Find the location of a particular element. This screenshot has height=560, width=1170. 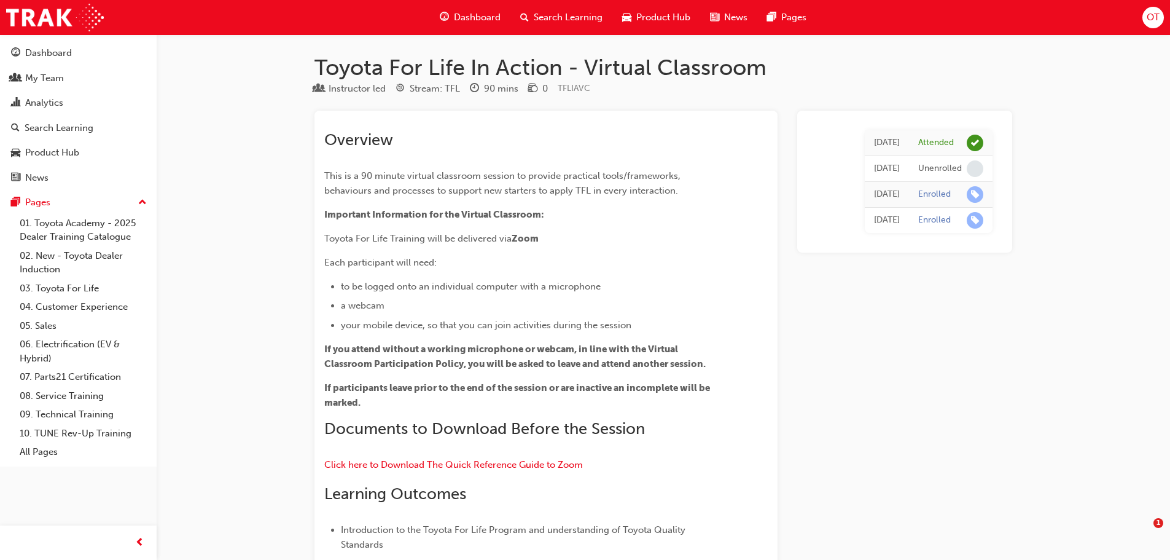

a: 10. TUNE Rev-Up Training is located at coordinates (83, 433).